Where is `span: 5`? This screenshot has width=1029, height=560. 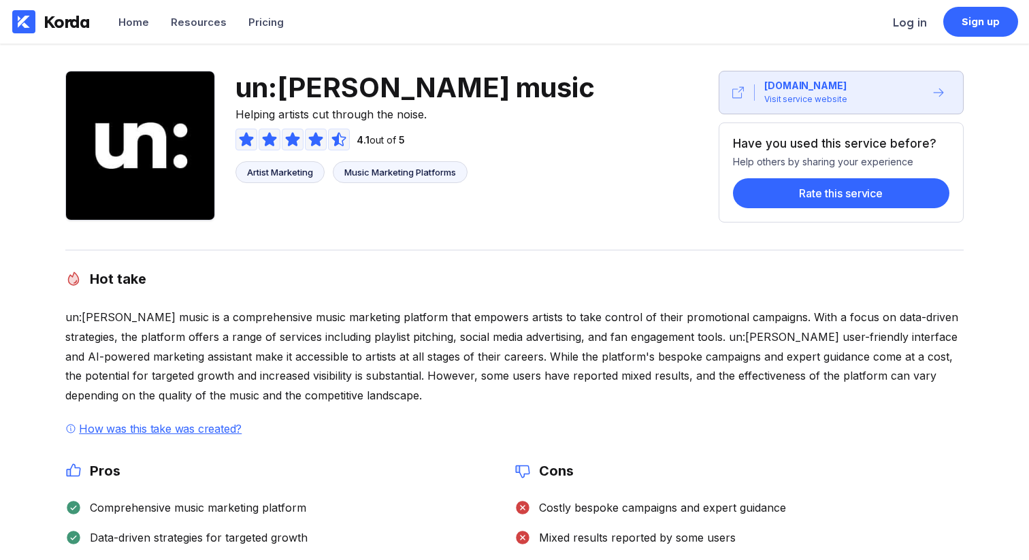
span: 5 is located at coordinates (402, 140).